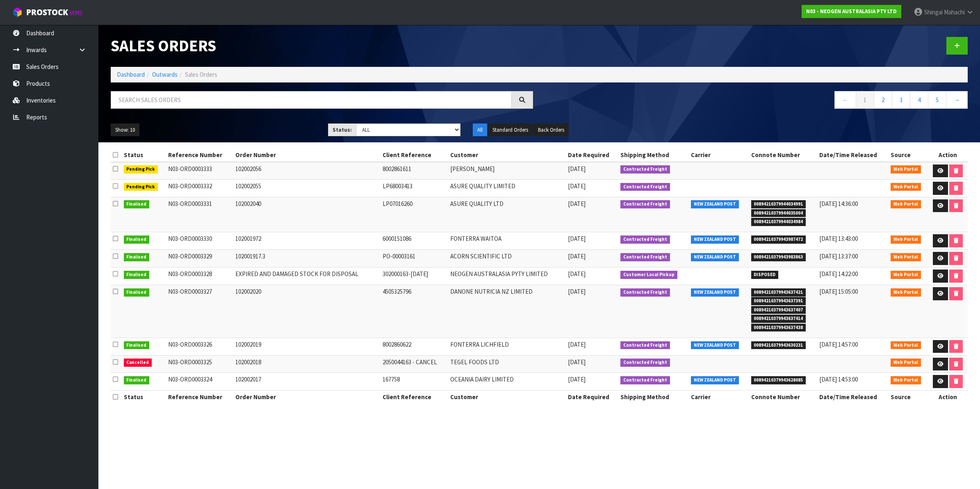 The image size is (980, 489). Describe the element at coordinates (414, 258) in the screenshot. I see `td: PO-00003161` at that location.